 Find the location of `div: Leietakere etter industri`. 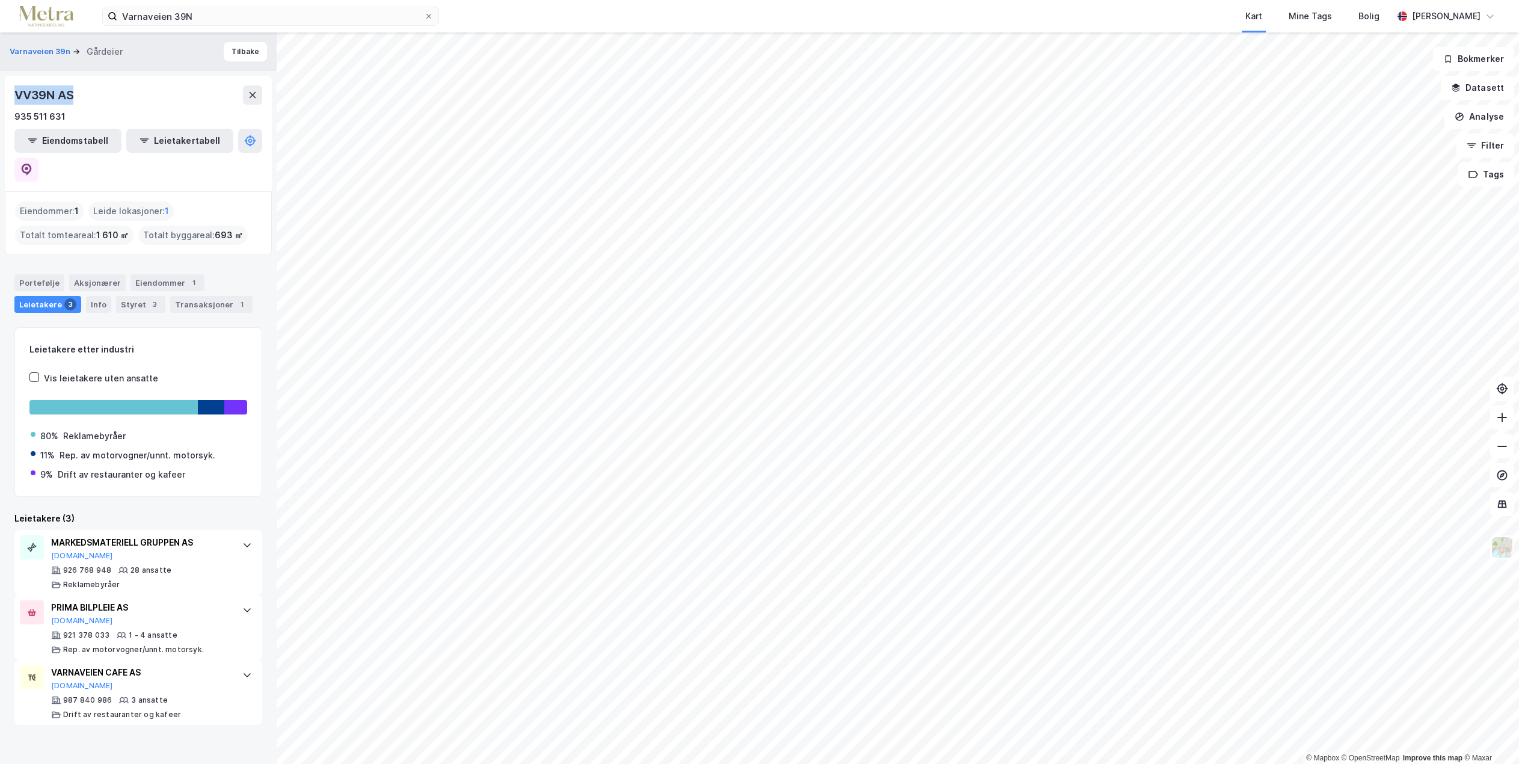

div: Leietakere etter industri is located at coordinates (138, 349).